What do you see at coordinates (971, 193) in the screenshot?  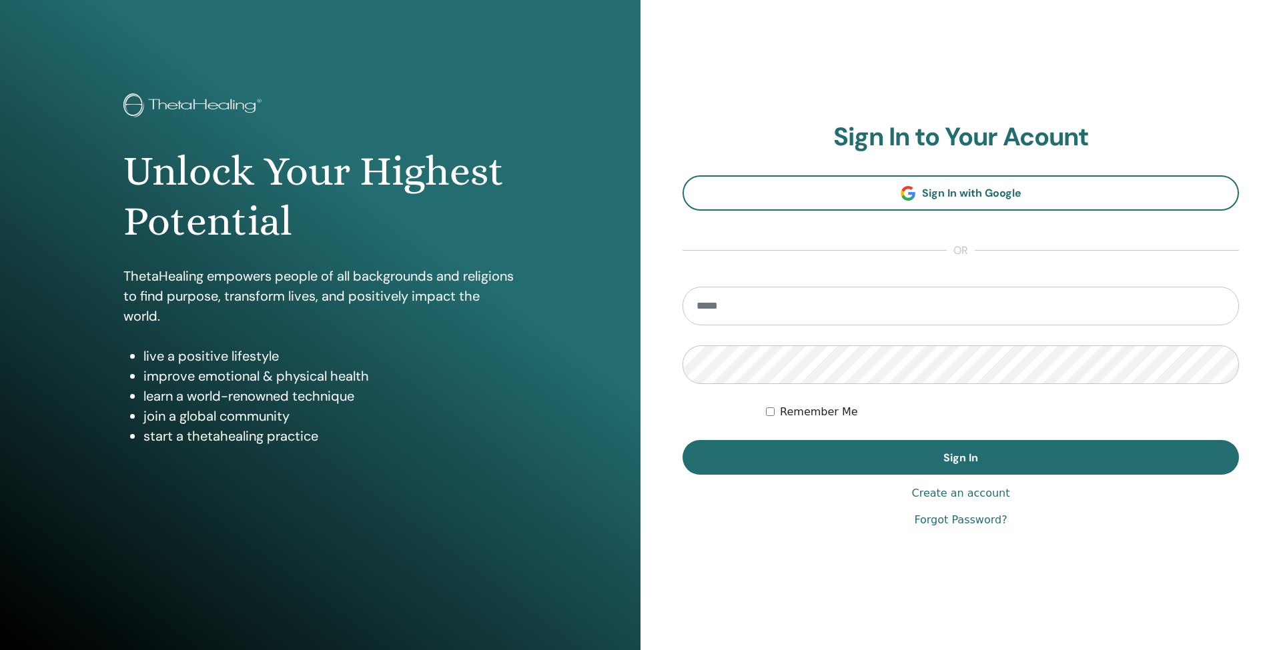 I see `span: Sign In with Google` at bounding box center [971, 193].